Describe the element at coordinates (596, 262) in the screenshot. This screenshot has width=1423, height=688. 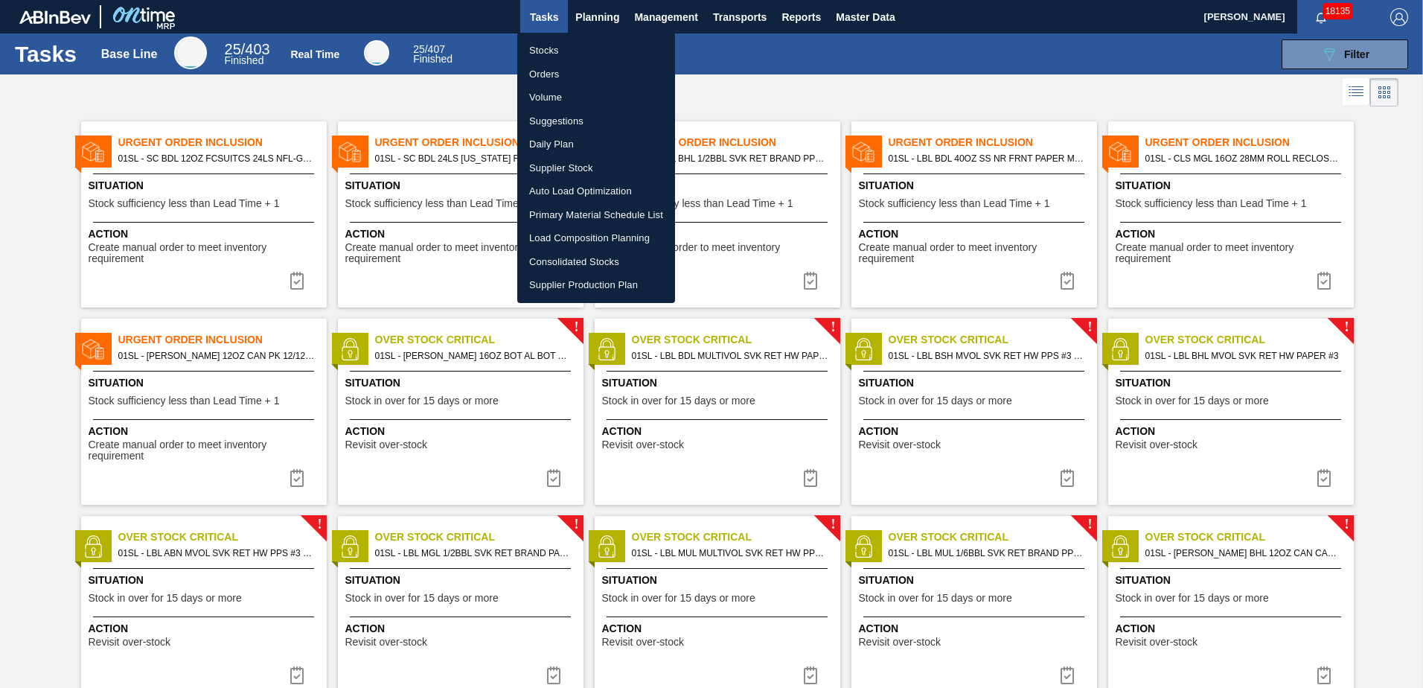
I see `a: Consolidated Stocks` at that location.